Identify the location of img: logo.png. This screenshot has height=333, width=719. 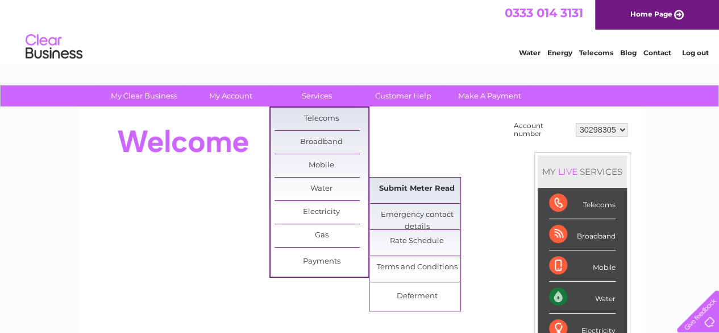
(54, 47).